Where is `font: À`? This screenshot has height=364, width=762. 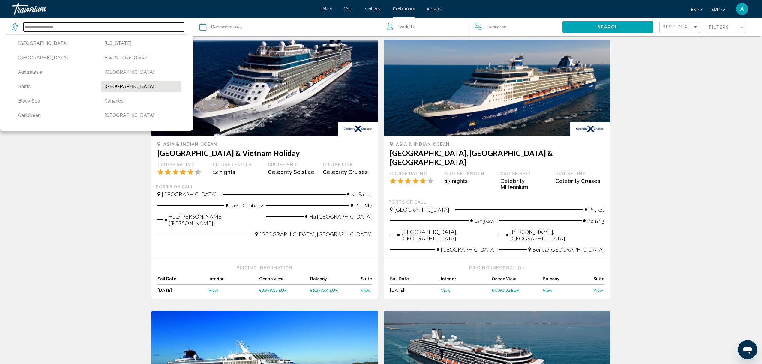
font: À is located at coordinates (743, 9).